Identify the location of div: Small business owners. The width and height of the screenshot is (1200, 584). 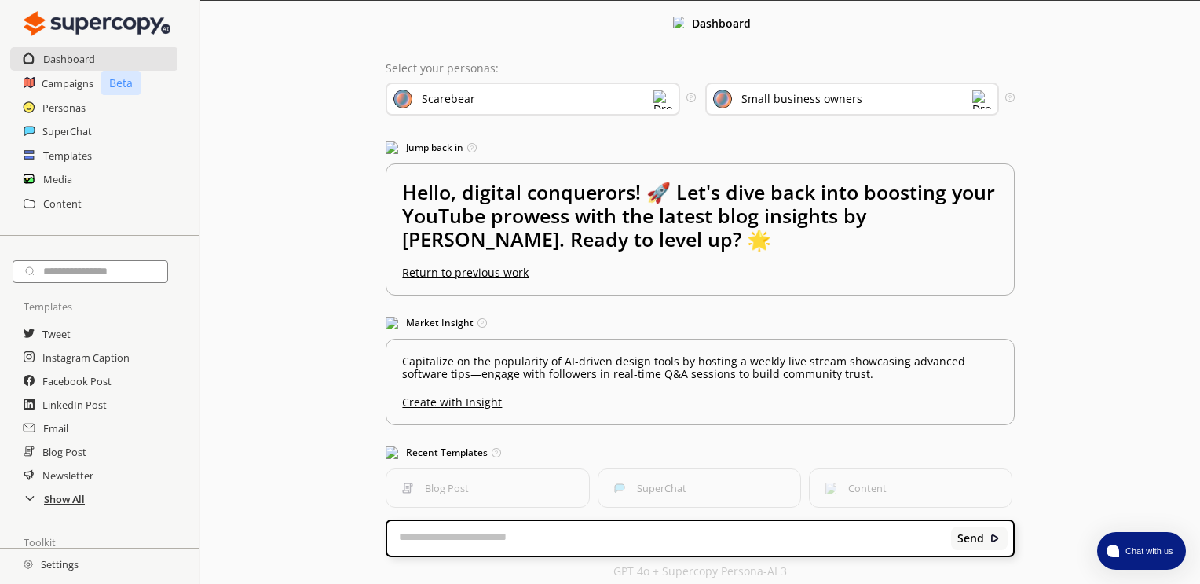
(802, 99).